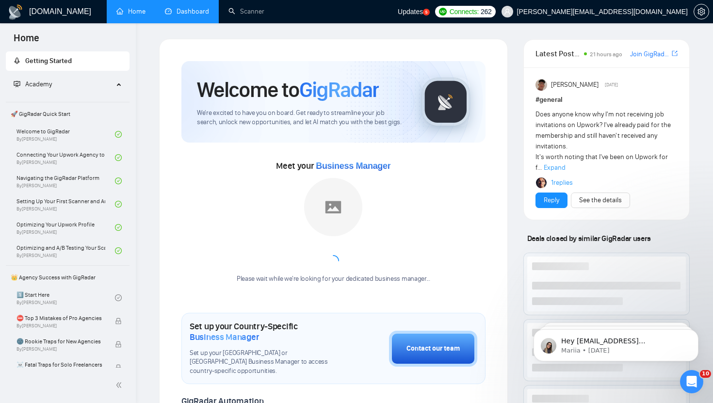  Describe the element at coordinates (650, 54) in the screenshot. I see `a: Join GigRadar Slack Community` at that location.